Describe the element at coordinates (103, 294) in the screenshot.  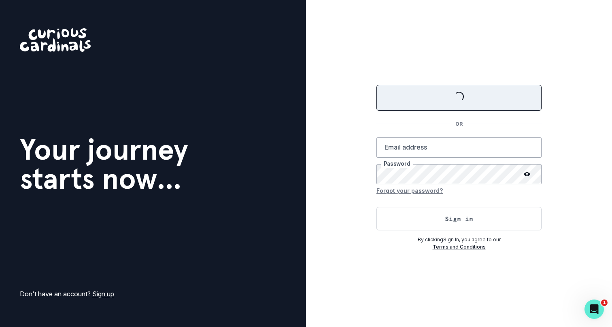
I see `a: Sign up` at that location.